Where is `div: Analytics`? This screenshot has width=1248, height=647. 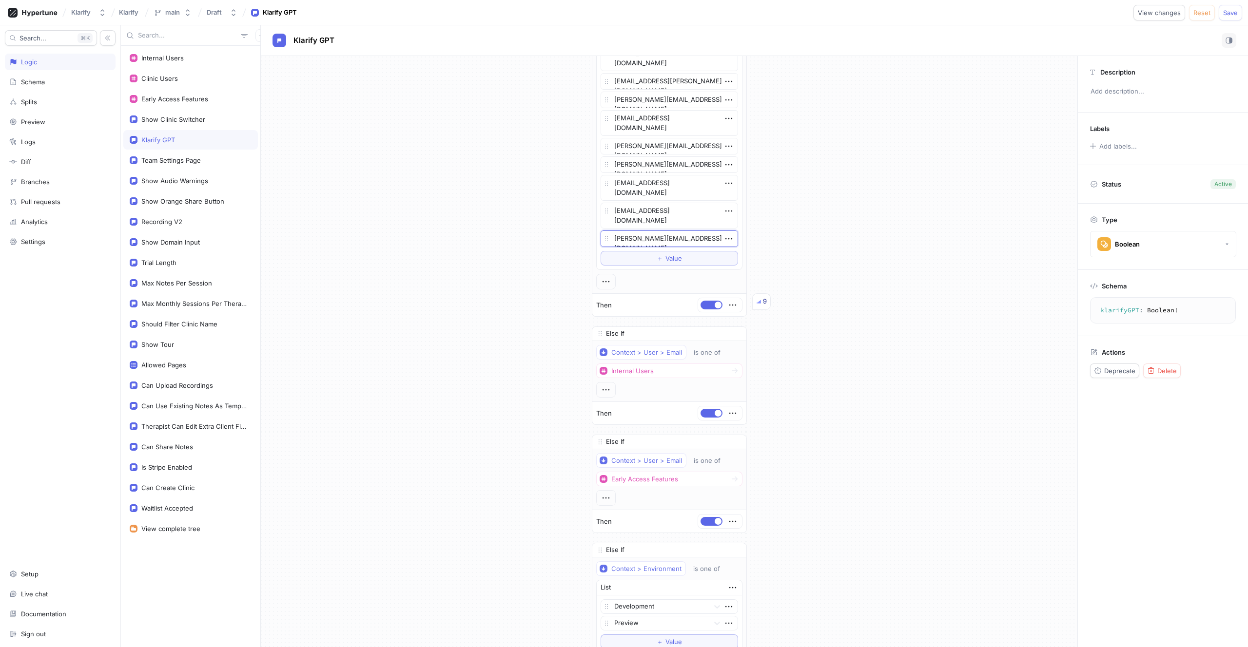
div: Analytics is located at coordinates (34, 222).